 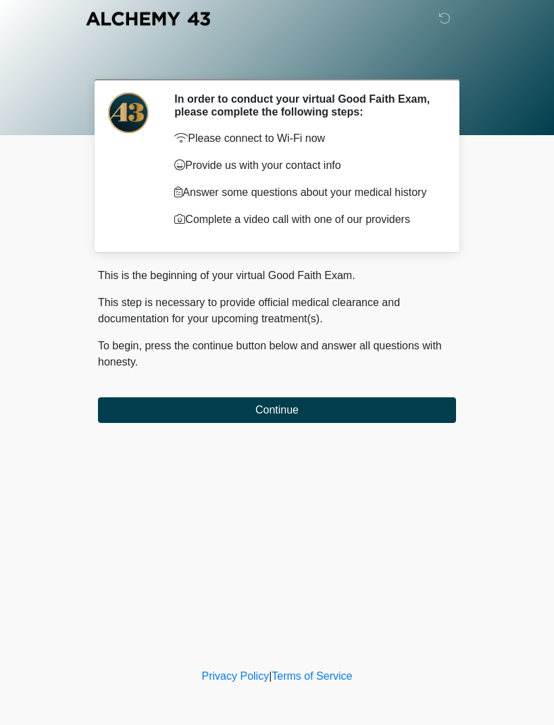 What do you see at coordinates (305, 165) in the screenshot?
I see `p: Provide us with your contact info` at bounding box center [305, 165].